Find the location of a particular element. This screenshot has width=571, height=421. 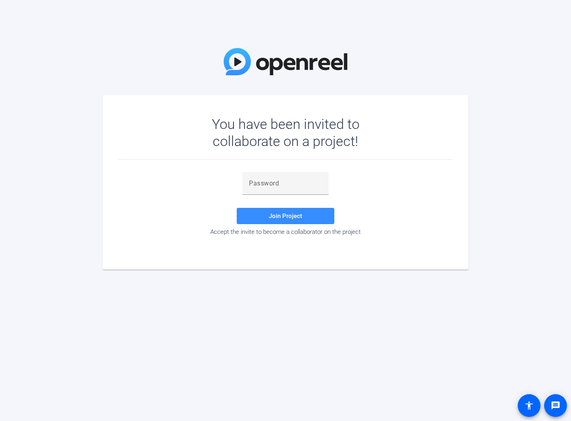

input: Password is located at coordinates (285, 183).